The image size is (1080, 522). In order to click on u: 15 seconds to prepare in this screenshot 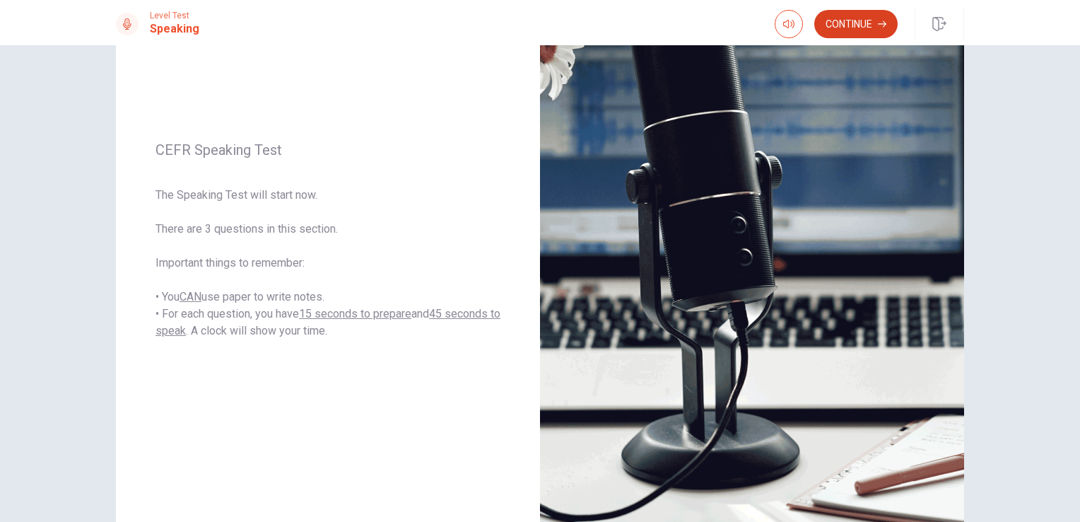, I will do `click(355, 313)`.